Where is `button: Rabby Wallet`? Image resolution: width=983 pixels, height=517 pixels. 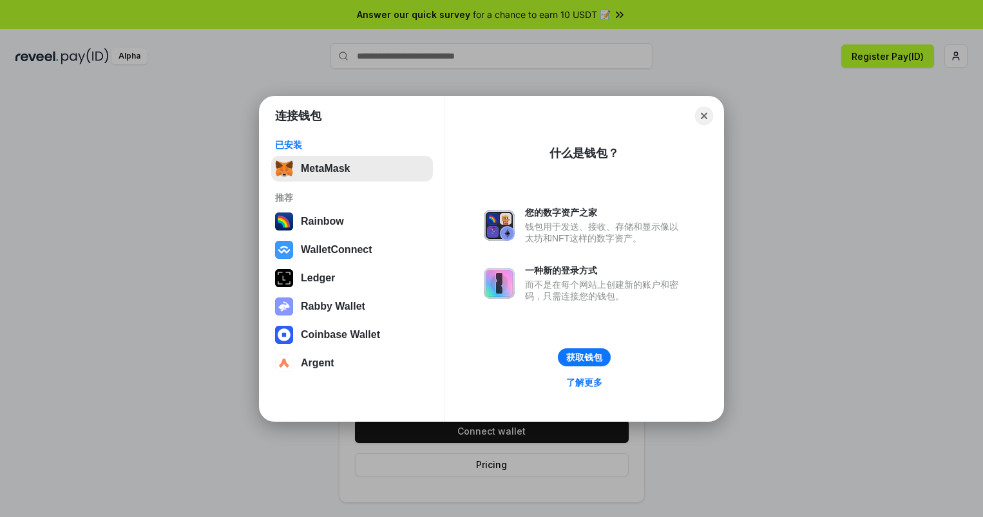 button: Rabby Wallet is located at coordinates (352, 307).